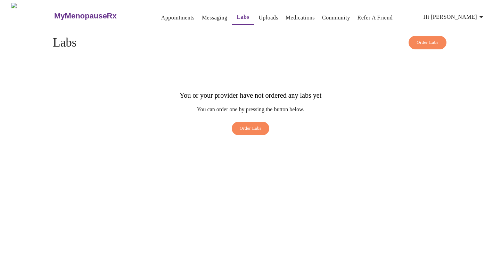 The height and width of the screenshot is (267, 501). Describe the element at coordinates (99, 16) in the screenshot. I see `a: MyMenopauseRx` at that location.